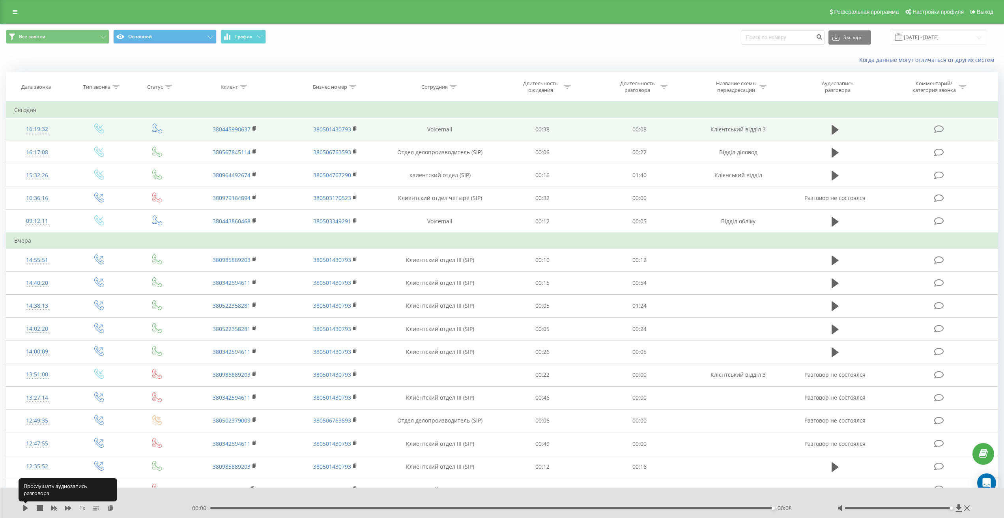 The height and width of the screenshot is (518, 1004). What do you see at coordinates (938, 12) in the screenshot?
I see `span: Настройки профиля` at bounding box center [938, 12].